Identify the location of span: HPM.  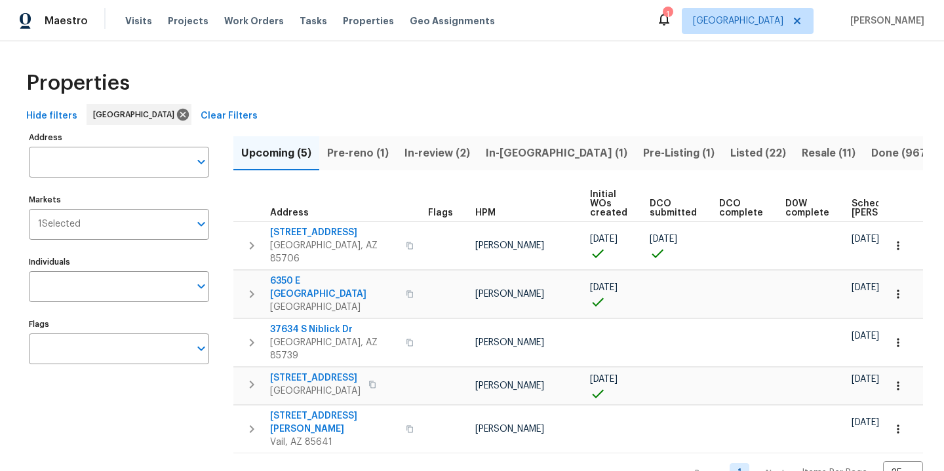
(485, 213).